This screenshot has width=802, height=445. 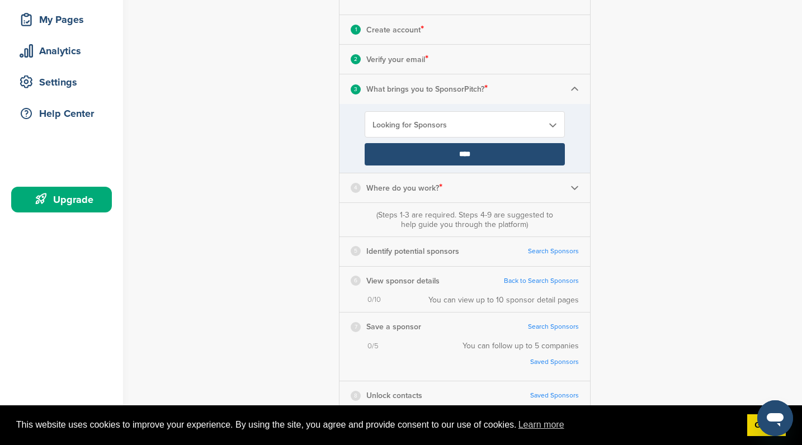 I want to click on a: learn more about cookies, so click(x=541, y=425).